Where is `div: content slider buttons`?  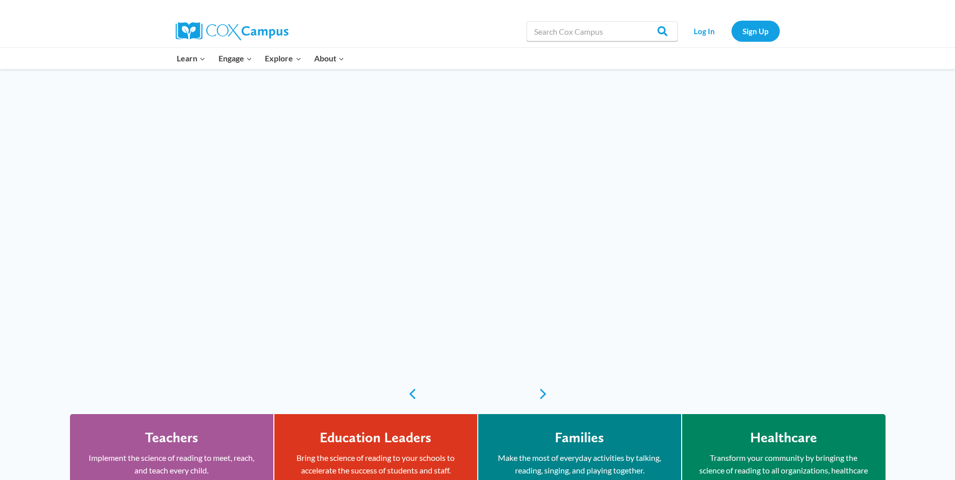 div: content slider buttons is located at coordinates (478, 394).